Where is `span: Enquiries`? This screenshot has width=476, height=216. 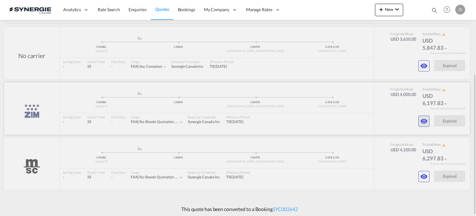
span: Enquiries is located at coordinates (138, 9).